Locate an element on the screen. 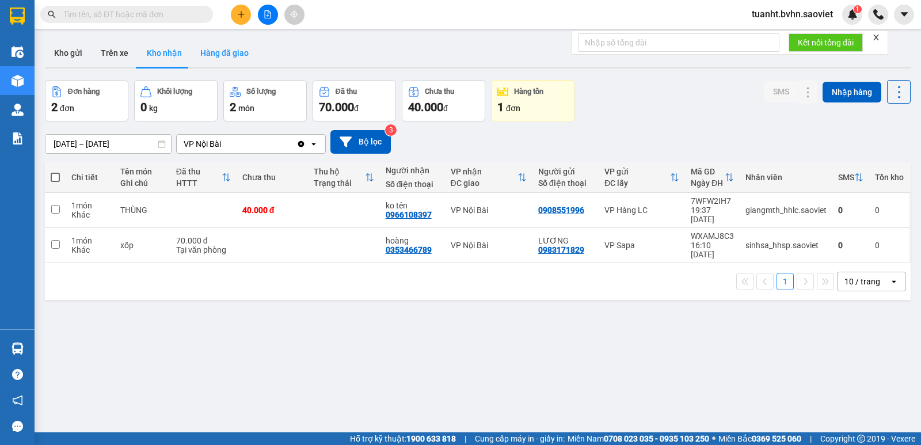 The height and width of the screenshot is (445, 921). div: Ngày ĐH is located at coordinates (708, 183).